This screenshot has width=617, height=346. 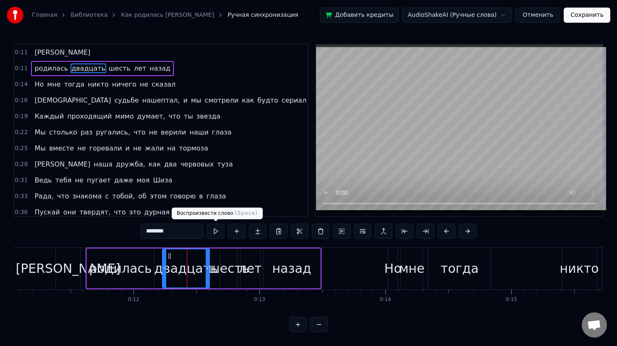 I want to click on span: 0:14, so click(x=21, y=84).